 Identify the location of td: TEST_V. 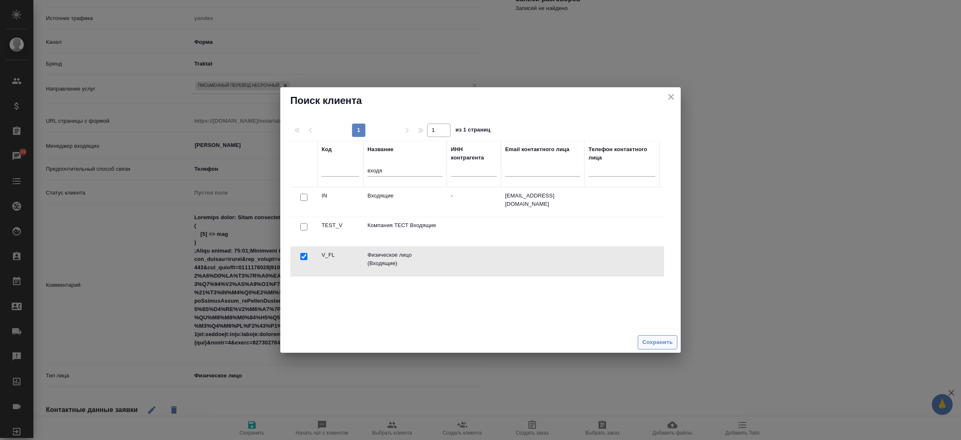
(340, 232).